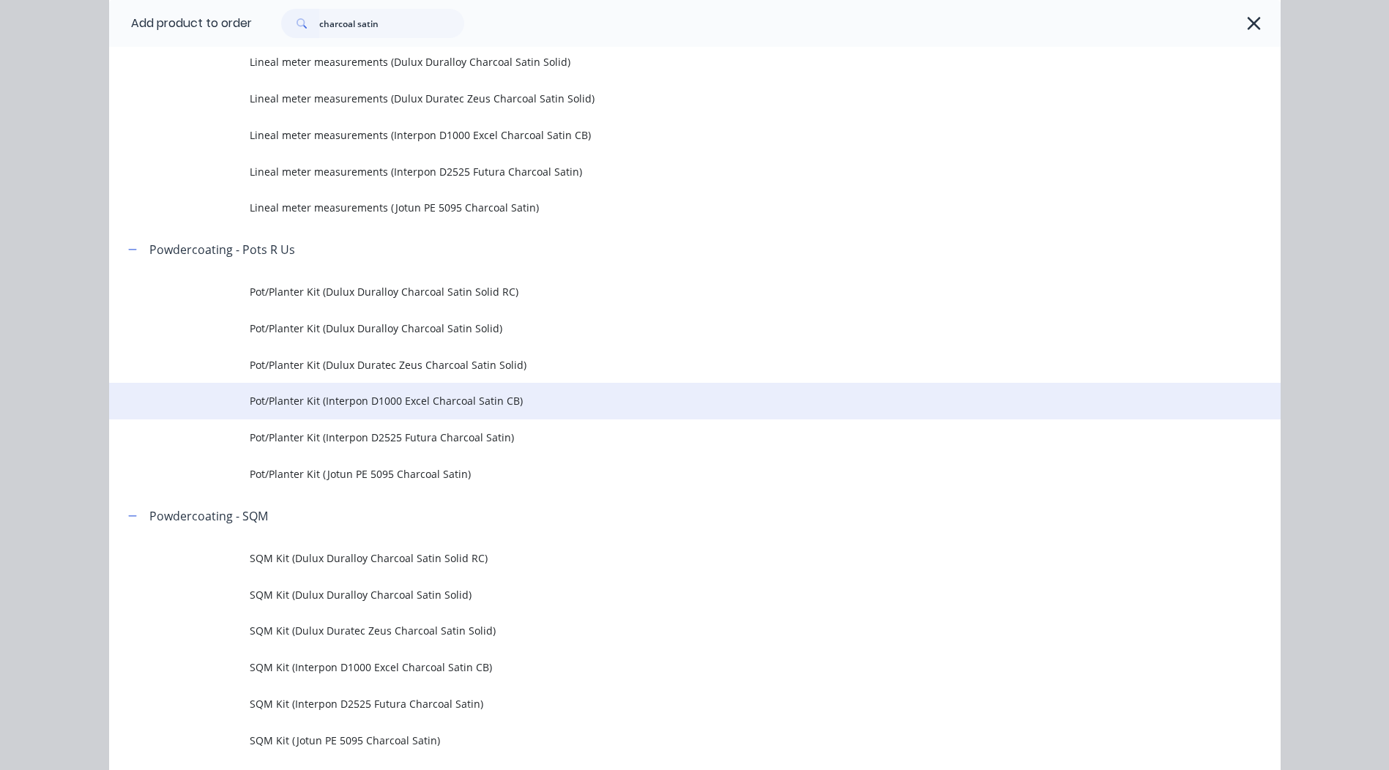  Describe the element at coordinates (662, 704) in the screenshot. I see `span: SQM Kit (Interpon D2525 Futura Charcoal Satin)` at that location.